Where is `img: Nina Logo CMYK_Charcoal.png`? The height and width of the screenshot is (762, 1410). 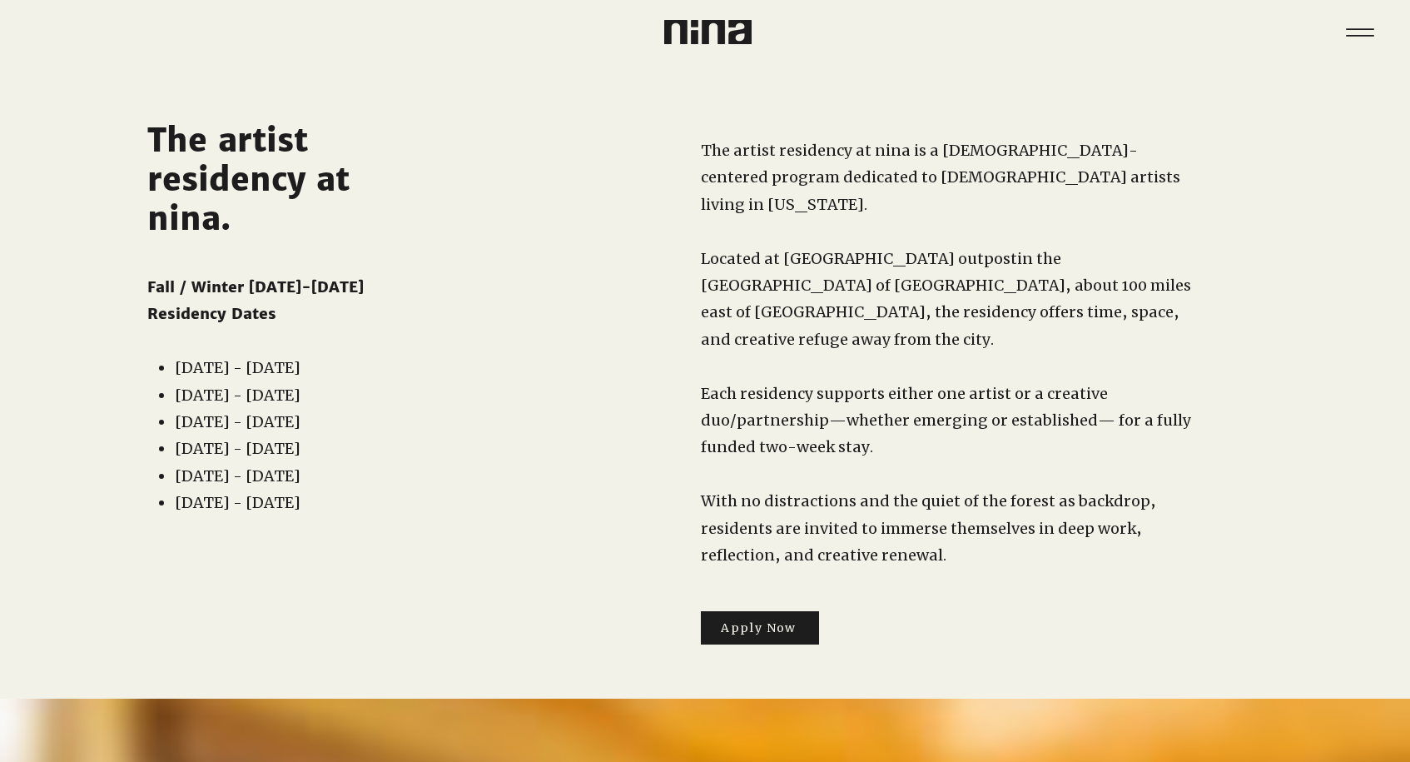 img: Nina Logo CMYK_Charcoal.png is located at coordinates (708, 32).